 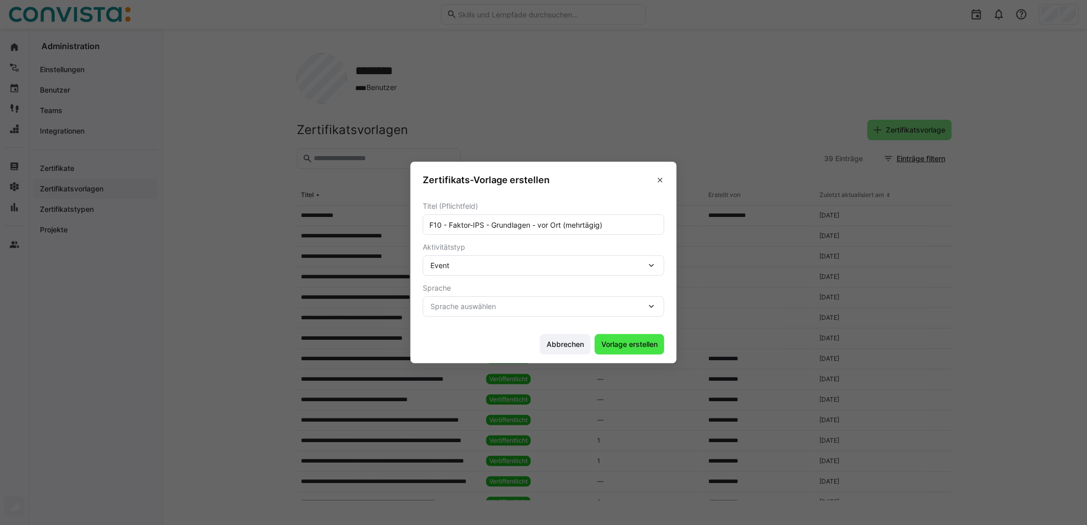 I want to click on button: Abbrechen, so click(x=565, y=344).